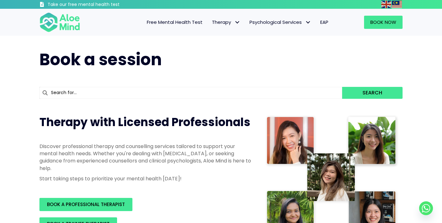  I want to click on span: Psychological Services, so click(280, 22).